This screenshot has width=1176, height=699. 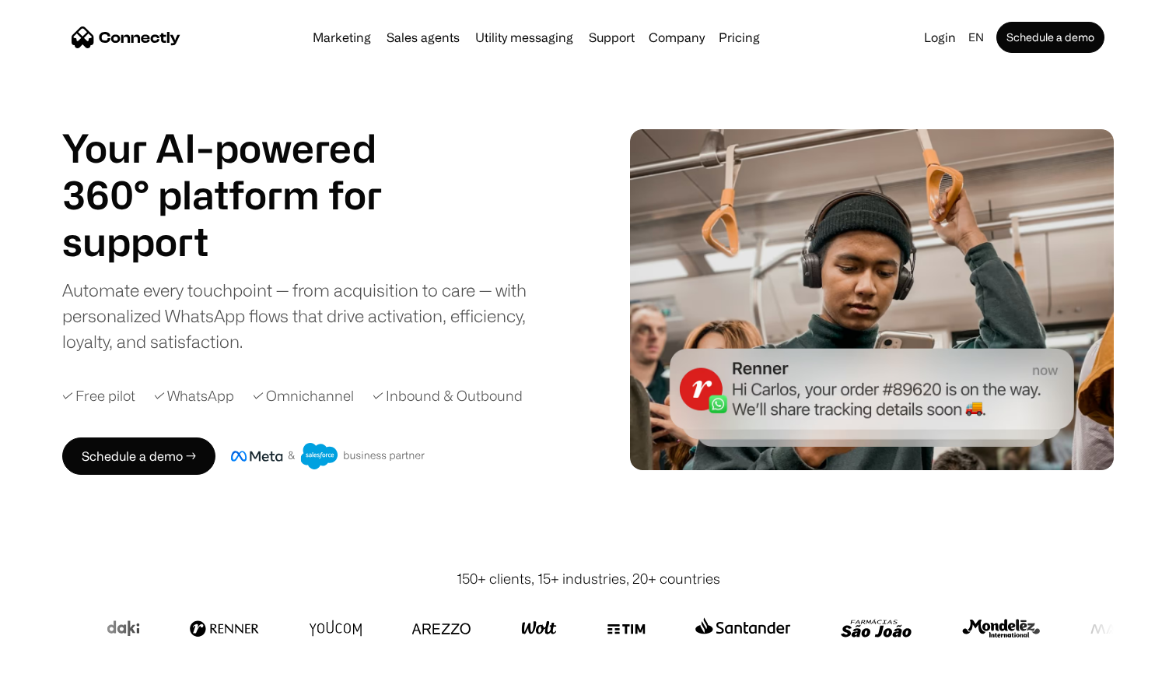 What do you see at coordinates (126, 37) in the screenshot?
I see `a: home` at bounding box center [126, 37].